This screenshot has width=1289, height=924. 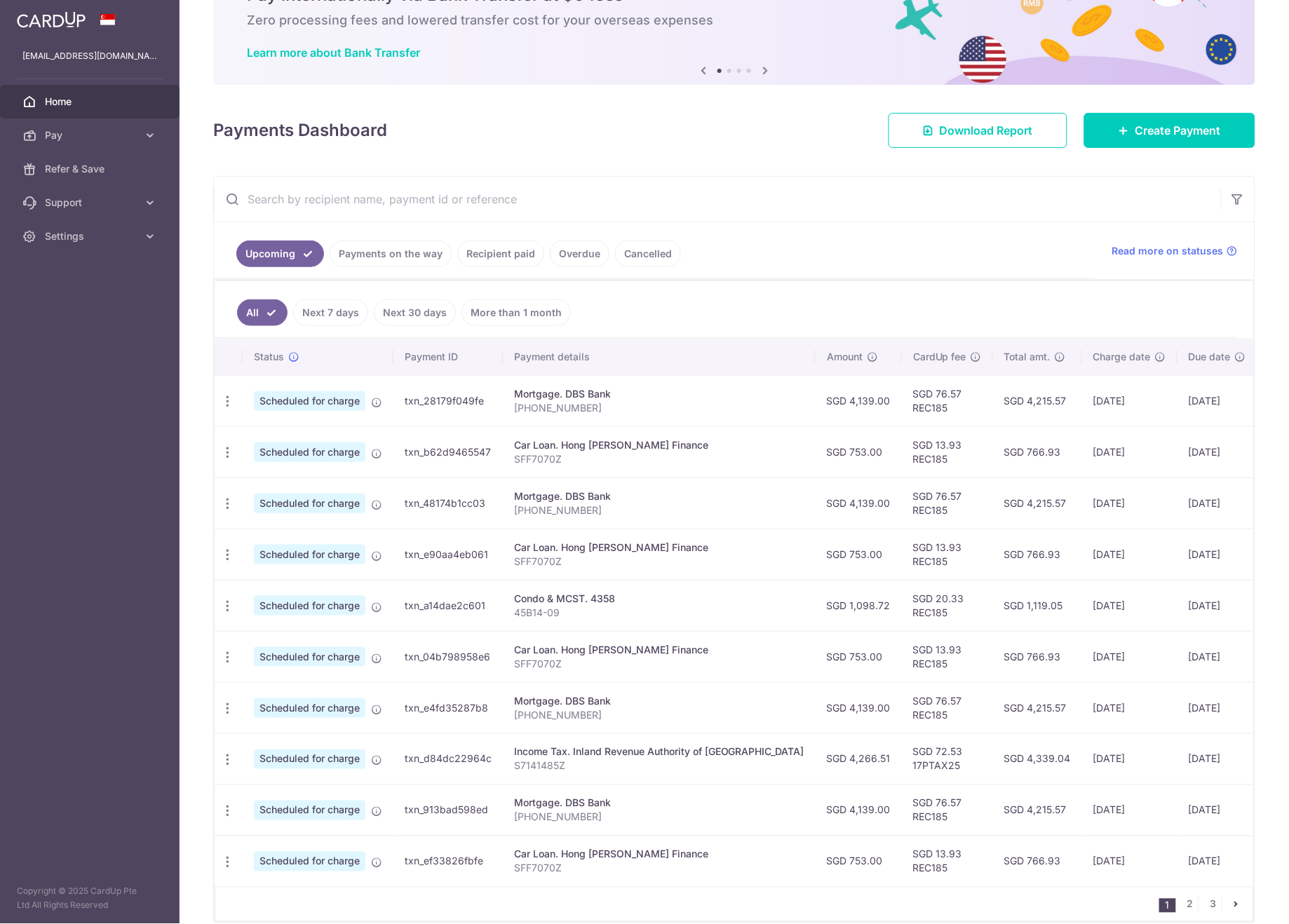 I want to click on span: Settings, so click(x=91, y=236).